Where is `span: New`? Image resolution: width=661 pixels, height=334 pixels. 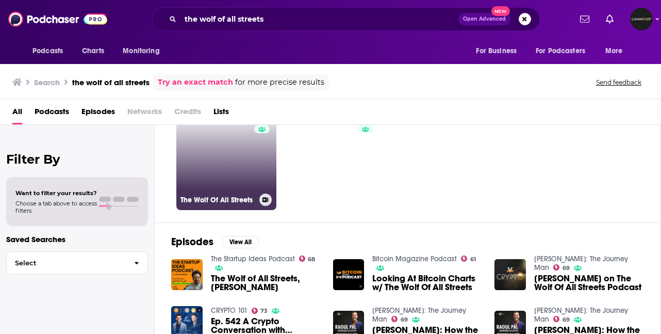 span: New is located at coordinates (501, 11).